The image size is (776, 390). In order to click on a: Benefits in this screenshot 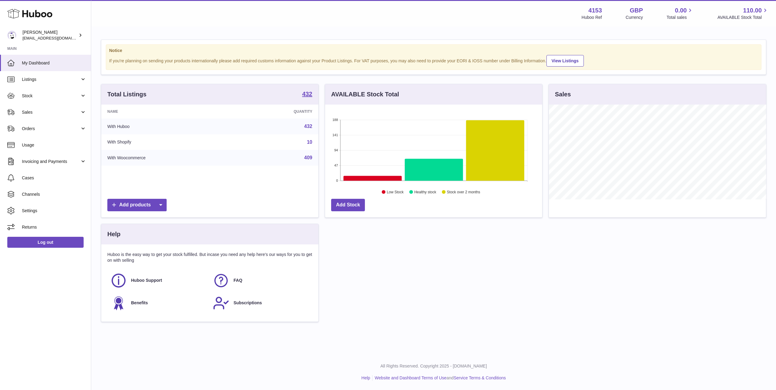, I will do `click(158, 303)`.